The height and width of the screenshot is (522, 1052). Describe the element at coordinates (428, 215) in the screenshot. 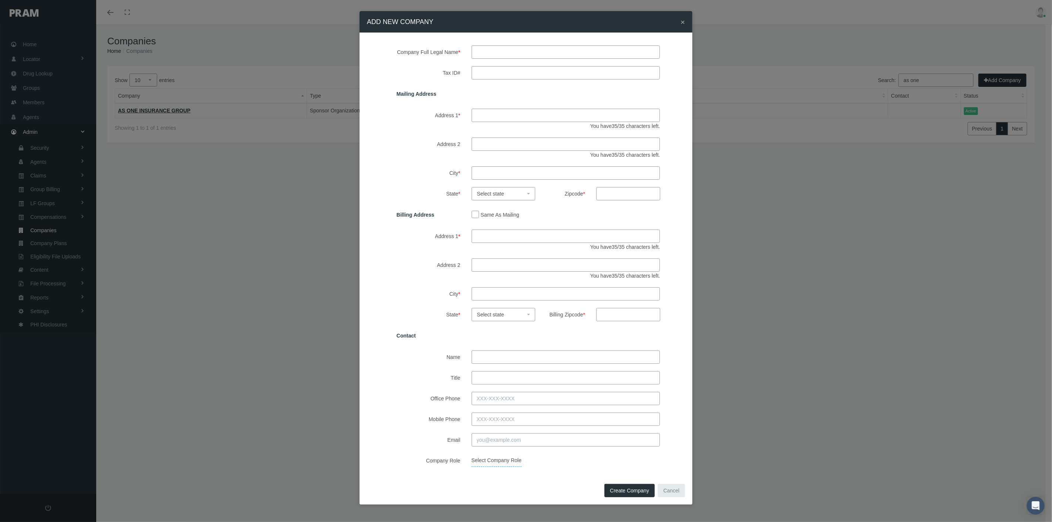

I see `h5: Billing Address` at that location.